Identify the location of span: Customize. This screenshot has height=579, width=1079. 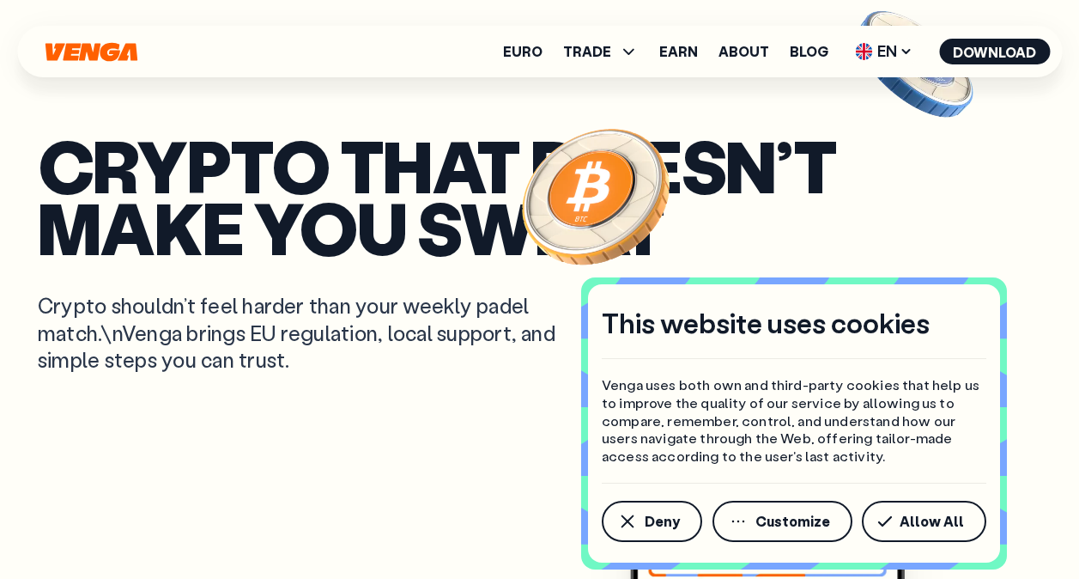
(792, 521).